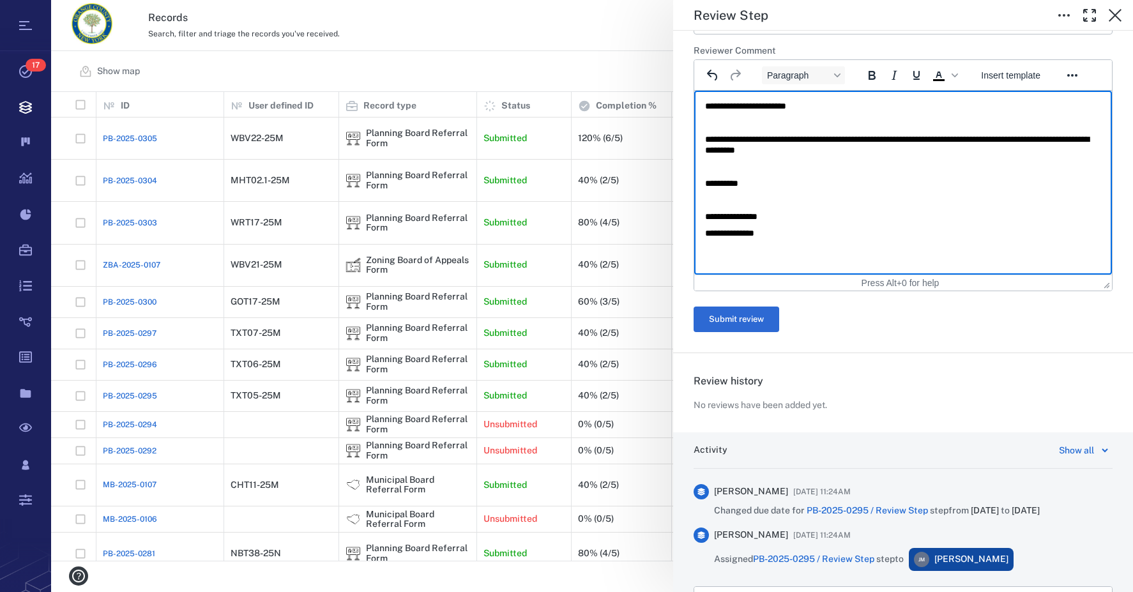 The height and width of the screenshot is (592, 1133). What do you see at coordinates (760, 405) in the screenshot?
I see `p: No reviews have been added yet.` at bounding box center [760, 405].